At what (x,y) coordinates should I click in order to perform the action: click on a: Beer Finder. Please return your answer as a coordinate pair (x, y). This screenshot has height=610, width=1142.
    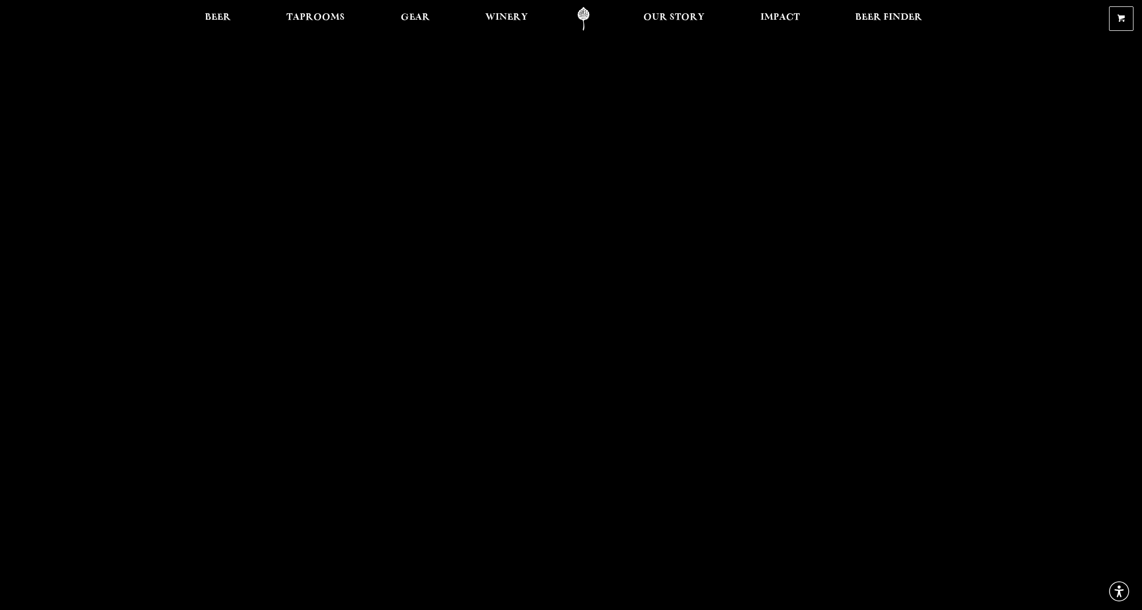
    Looking at the image, I should click on (888, 19).